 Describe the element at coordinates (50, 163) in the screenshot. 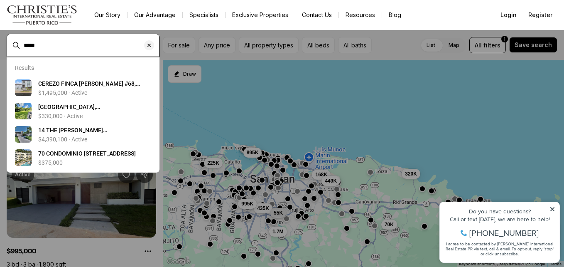

I see `p: $375,000` at that location.